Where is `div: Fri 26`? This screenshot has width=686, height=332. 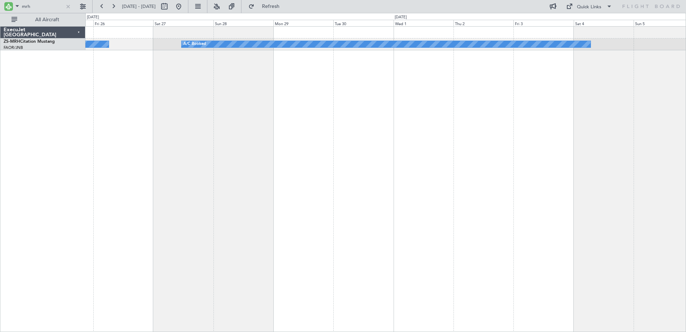 div: Fri 26 is located at coordinates (123, 23).